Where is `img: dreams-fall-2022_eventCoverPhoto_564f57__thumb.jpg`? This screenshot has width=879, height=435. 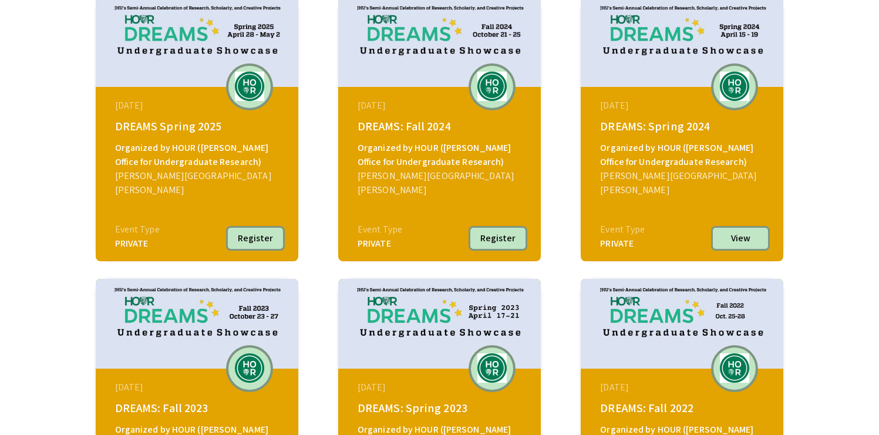 img: dreams-fall-2022_eventCoverPhoto_564f57__thumb.jpg is located at coordinates (682, 324).